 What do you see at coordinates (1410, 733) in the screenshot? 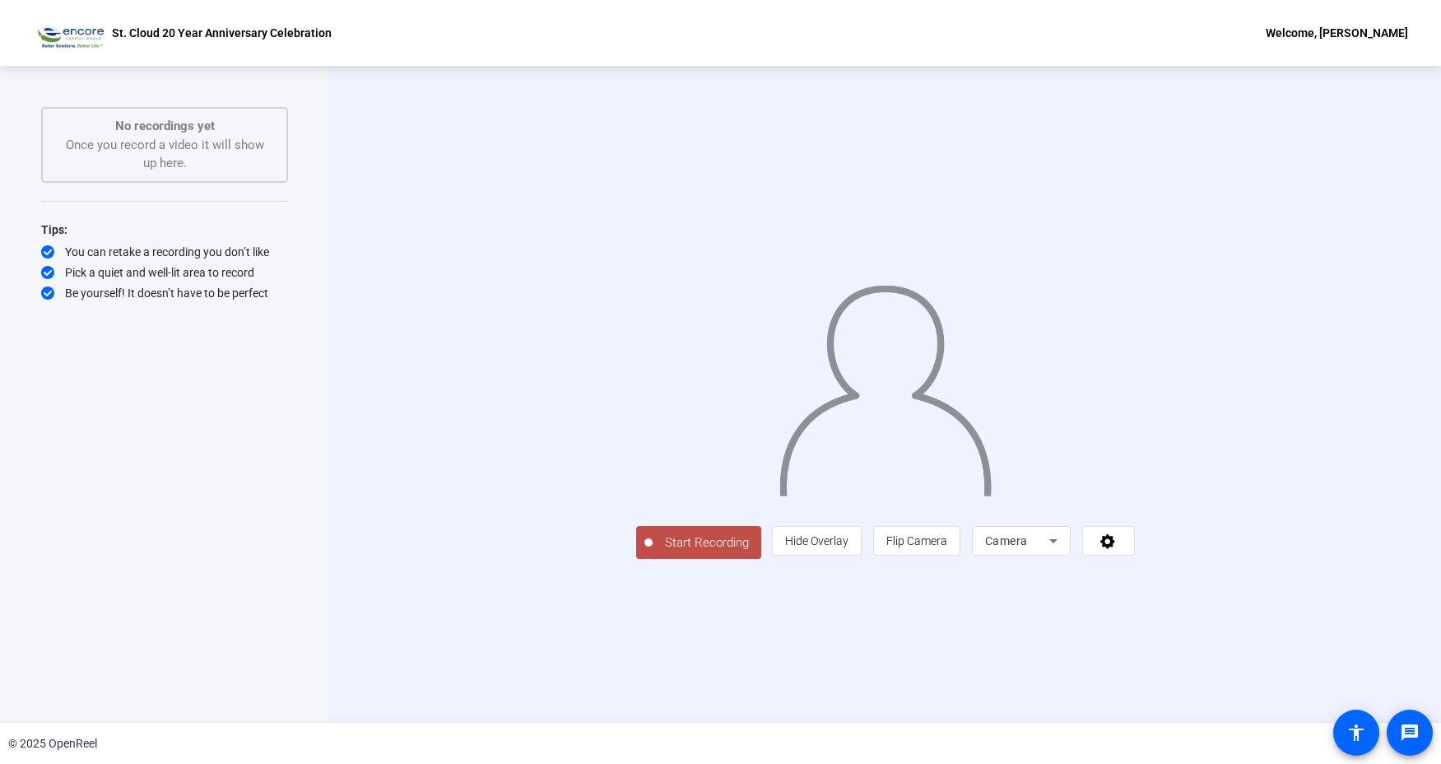
I see `mat-icon: message` at bounding box center [1410, 733].